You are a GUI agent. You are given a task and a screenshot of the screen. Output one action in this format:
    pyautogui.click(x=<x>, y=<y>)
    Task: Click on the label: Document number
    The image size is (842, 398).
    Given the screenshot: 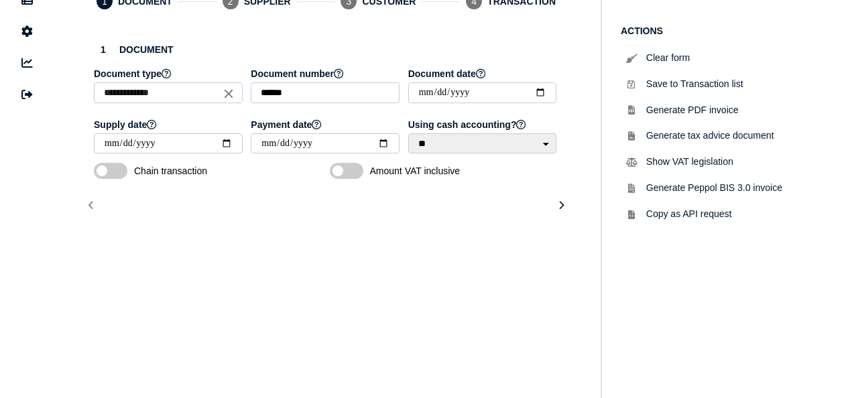 What is the action you would take?
    pyautogui.click(x=326, y=74)
    